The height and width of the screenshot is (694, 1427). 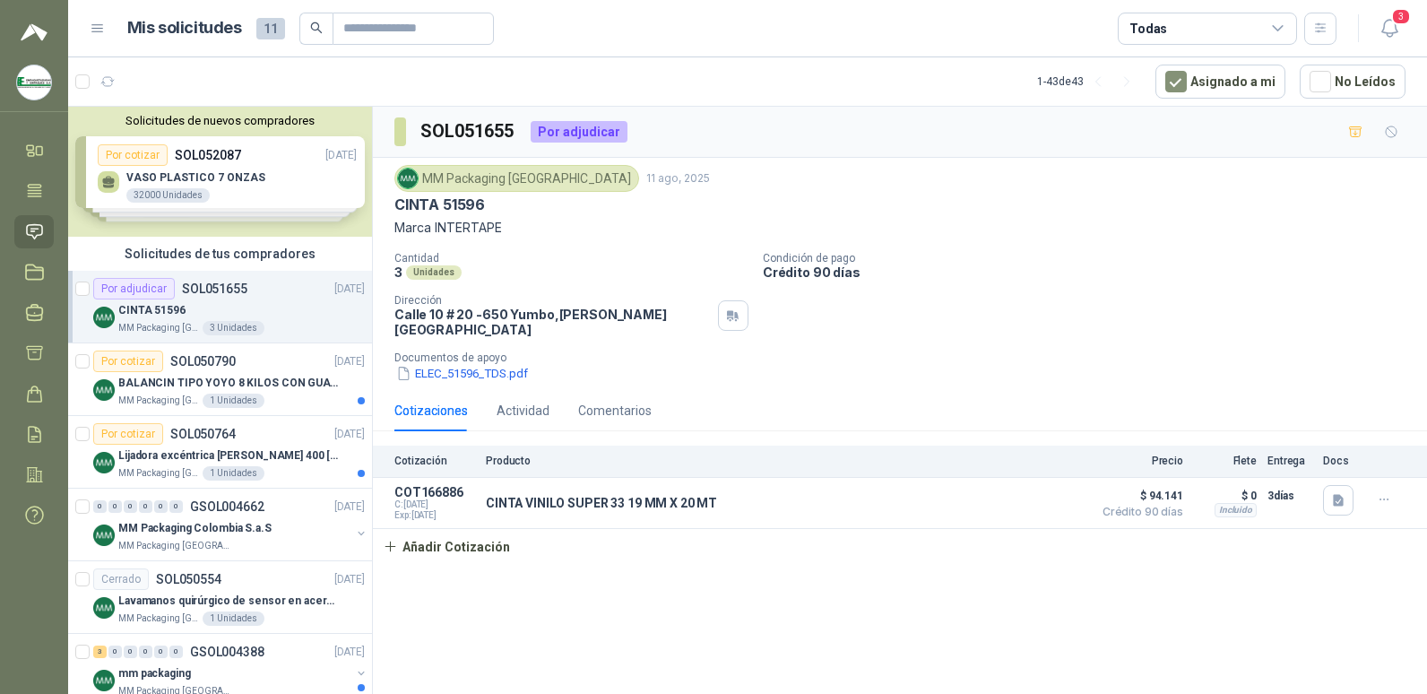 What do you see at coordinates (229, 383) in the screenshot?
I see `p: BALANCIN TIPO YOYO 8 KILOS CON GUAYA ACERO INOX` at bounding box center [229, 383].